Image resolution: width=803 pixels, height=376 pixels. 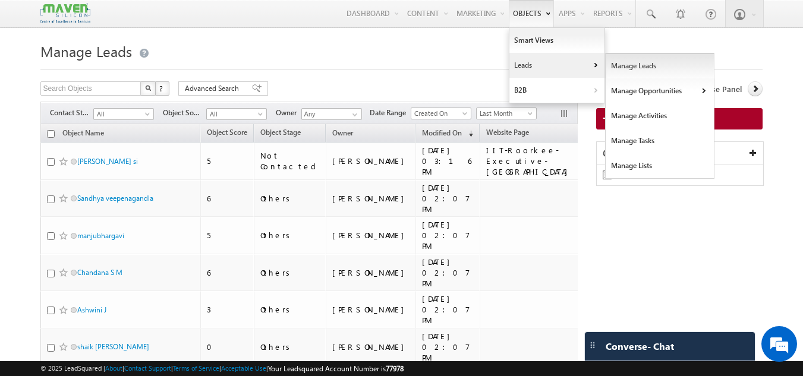 What do you see at coordinates (660, 91) in the screenshot?
I see `a: Manage Opportunities` at bounding box center [660, 91].